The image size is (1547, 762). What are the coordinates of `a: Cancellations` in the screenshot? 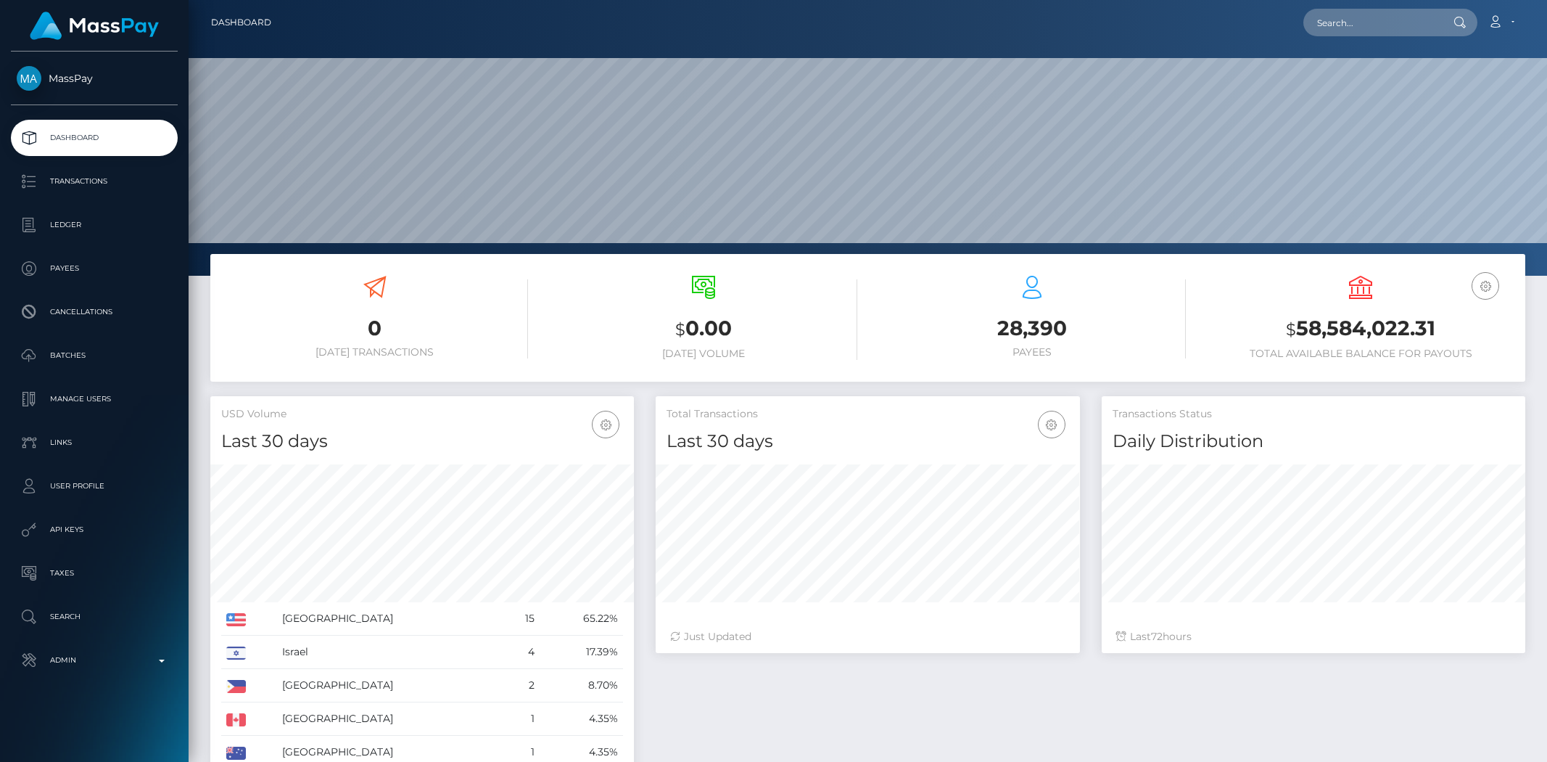 It's located at (94, 312).